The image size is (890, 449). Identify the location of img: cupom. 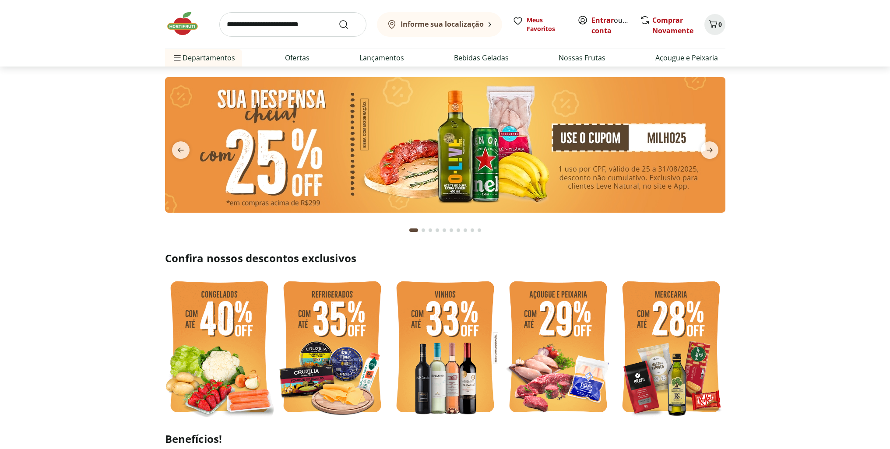
(445, 145).